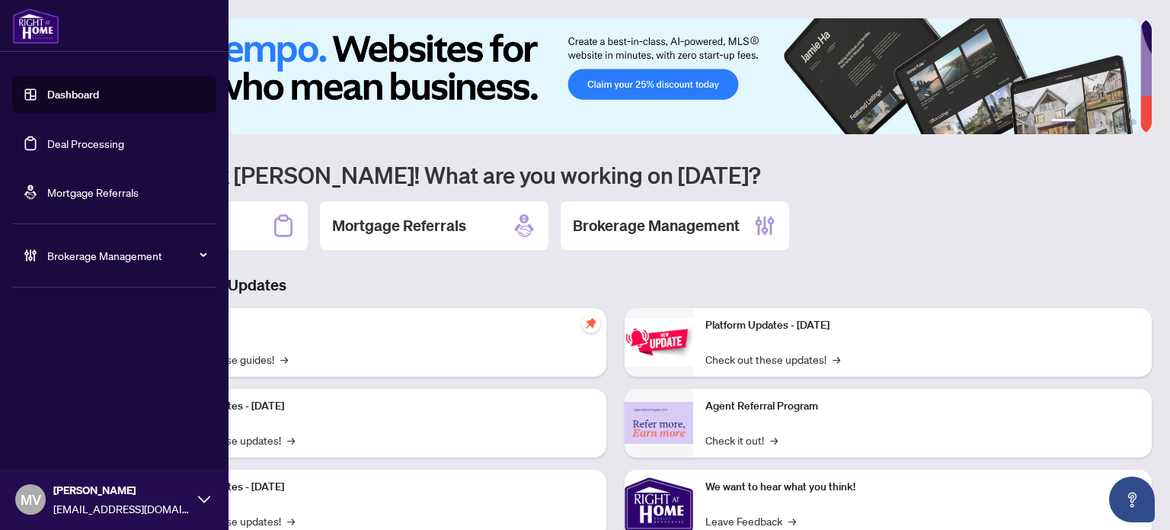  What do you see at coordinates (923, 406) in the screenshot?
I see `p: Agent Referral Program` at bounding box center [923, 406].